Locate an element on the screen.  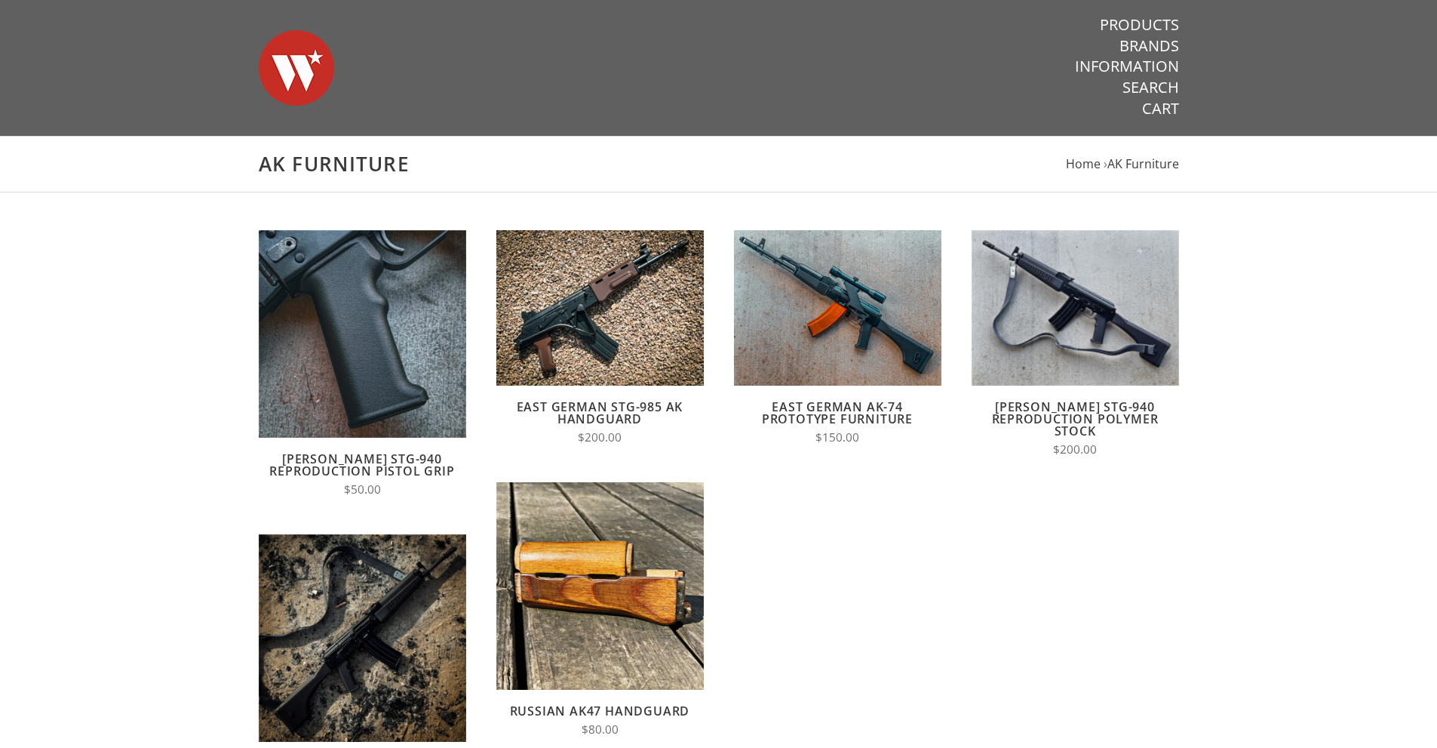
a: Information is located at coordinates (1127, 66).